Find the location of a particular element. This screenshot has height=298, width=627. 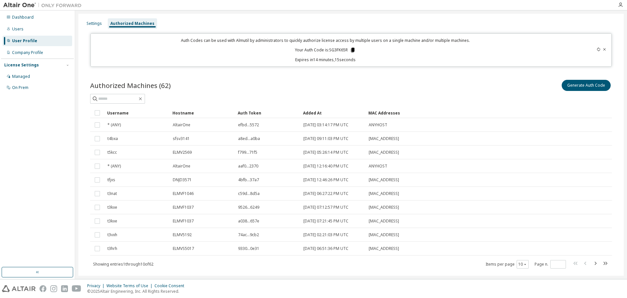

div: Company Profile is located at coordinates (27, 53).